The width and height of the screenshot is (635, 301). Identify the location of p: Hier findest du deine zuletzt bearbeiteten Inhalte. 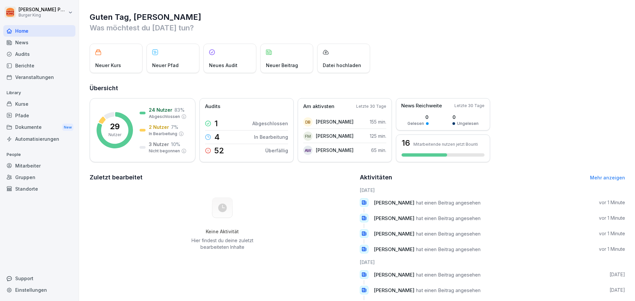
(222, 244).